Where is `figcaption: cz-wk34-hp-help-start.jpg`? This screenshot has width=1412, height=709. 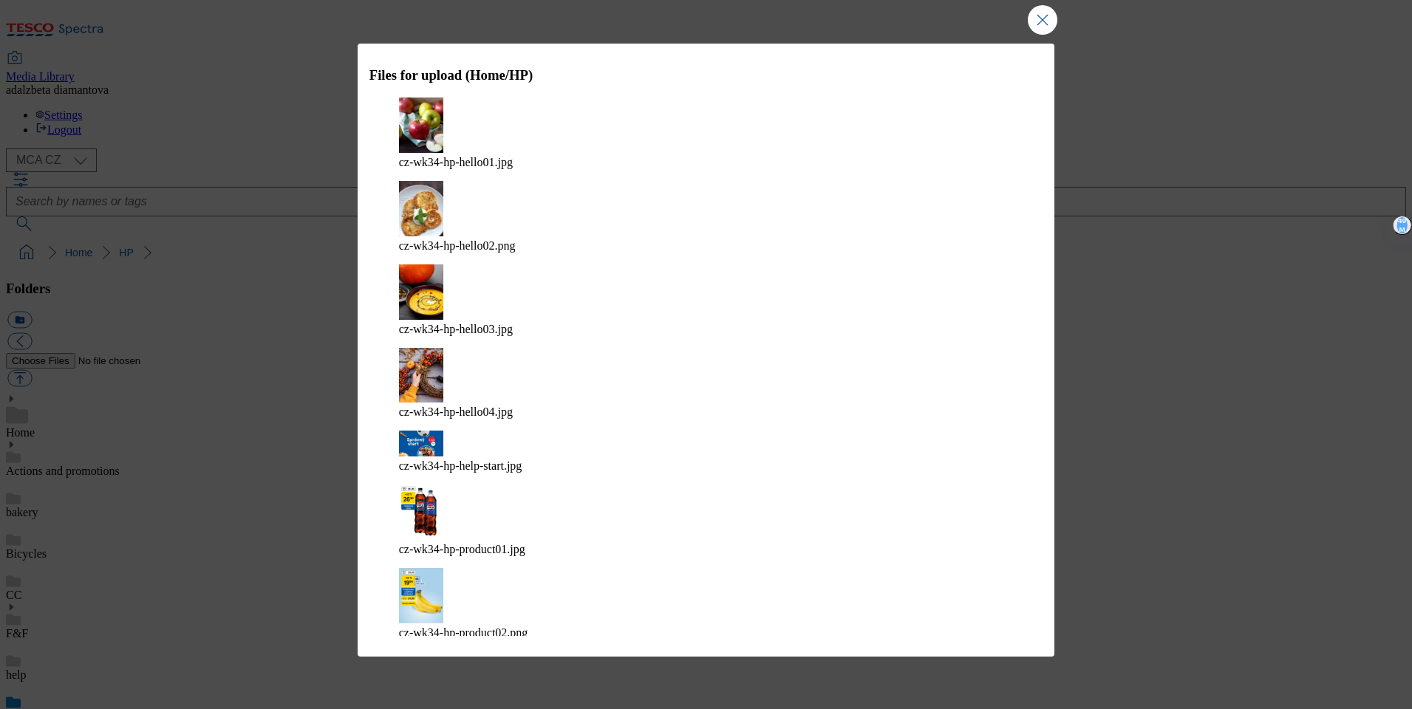
figcaption: cz-wk34-hp-help-start.jpg is located at coordinates (706, 466).